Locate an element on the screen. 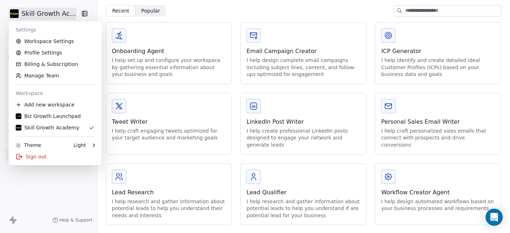  a: Billing & Subscription is located at coordinates (55, 64).